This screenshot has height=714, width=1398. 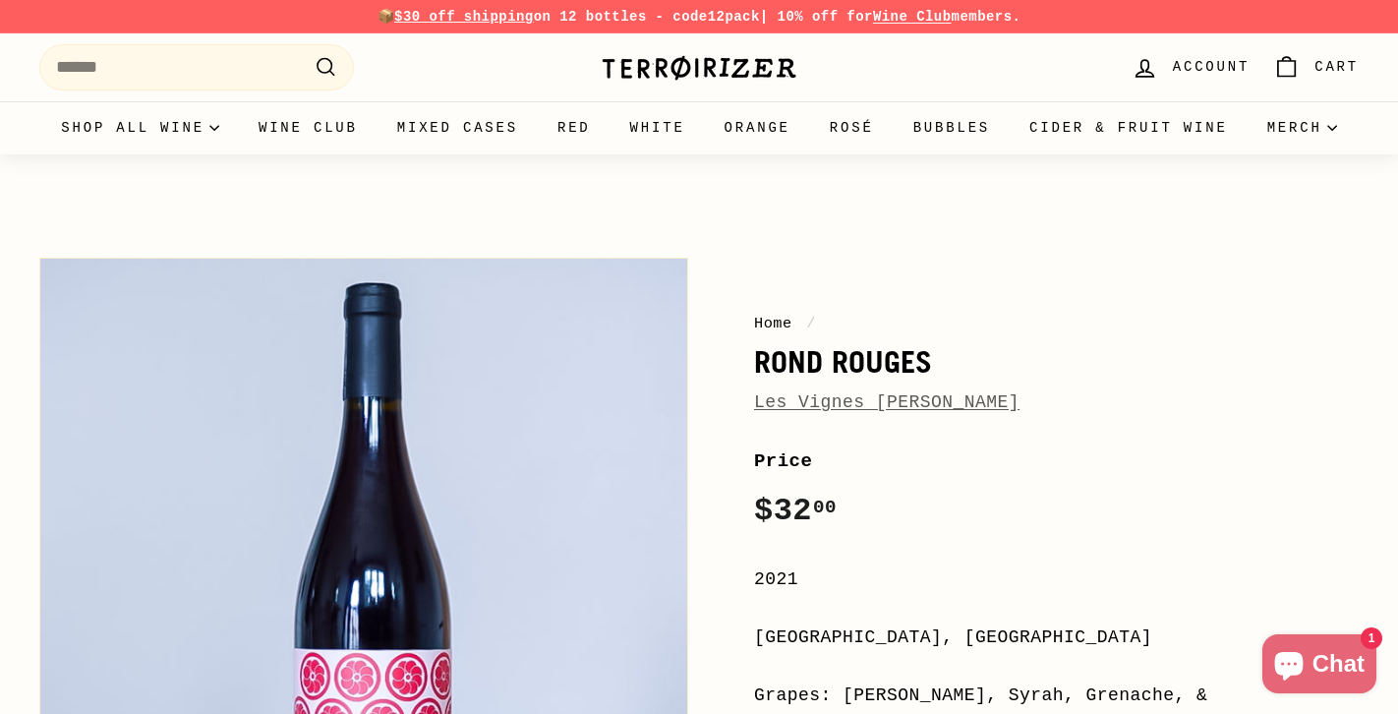 What do you see at coordinates (1302, 128) in the screenshot?
I see `summary: Merch` at bounding box center [1302, 128].